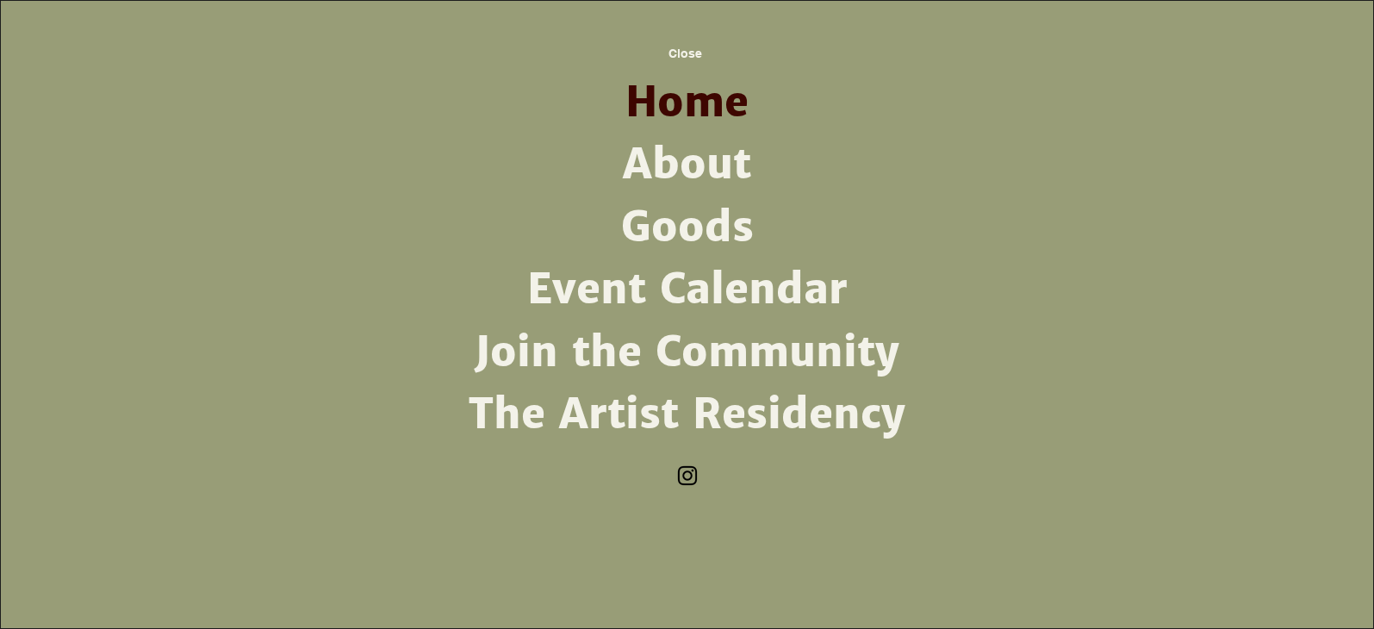 The image size is (1374, 629). I want to click on ul: Social Bar, so click(687, 475).